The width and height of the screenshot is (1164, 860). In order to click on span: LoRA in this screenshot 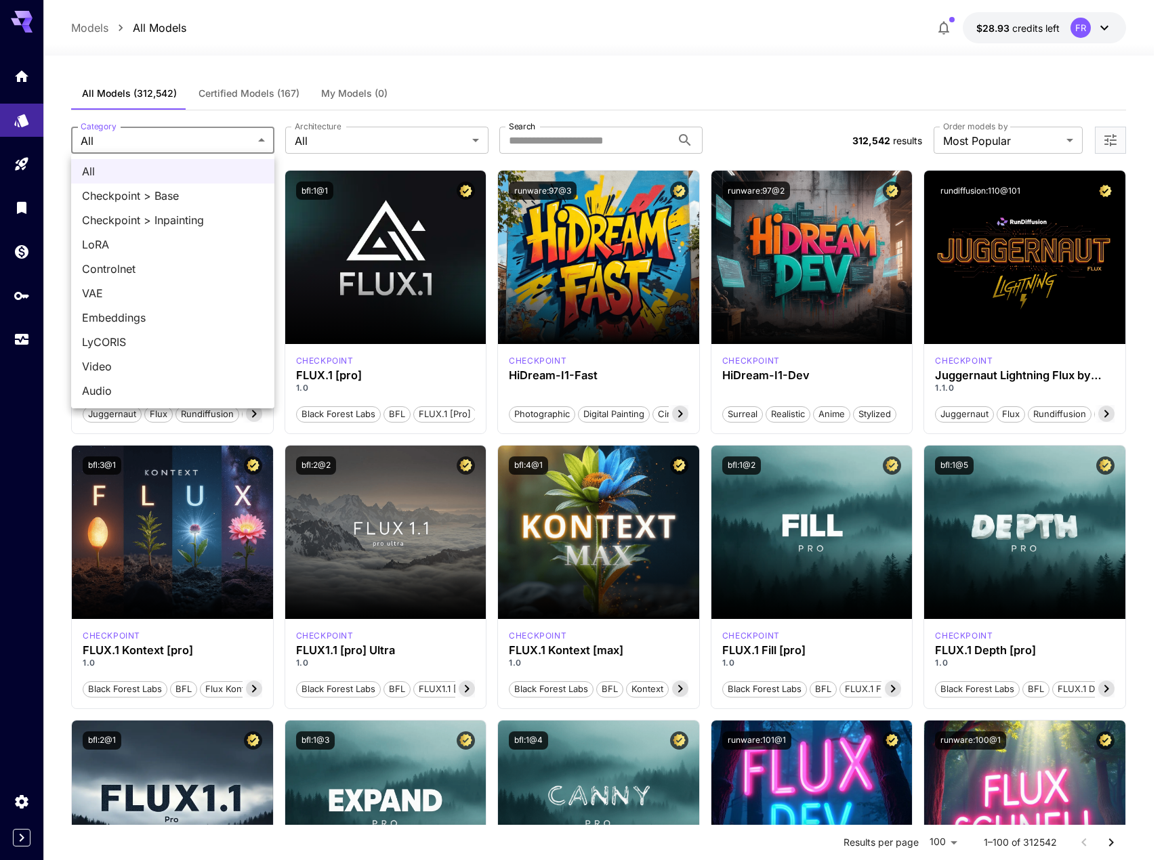, I will do `click(173, 244)`.